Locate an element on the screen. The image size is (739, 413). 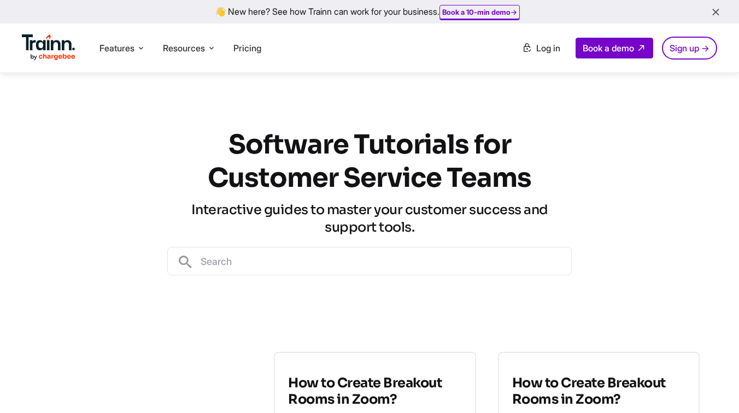
a: Pricing is located at coordinates (247, 48).